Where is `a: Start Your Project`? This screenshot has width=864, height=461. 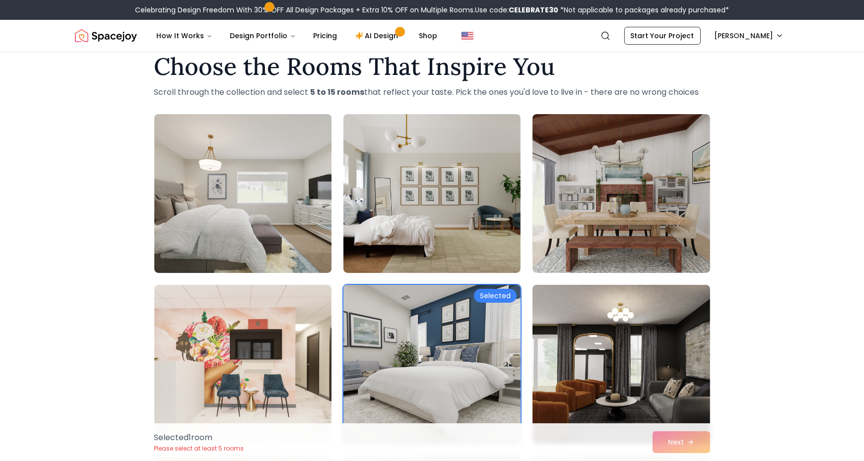
a: Start Your Project is located at coordinates (663, 36).